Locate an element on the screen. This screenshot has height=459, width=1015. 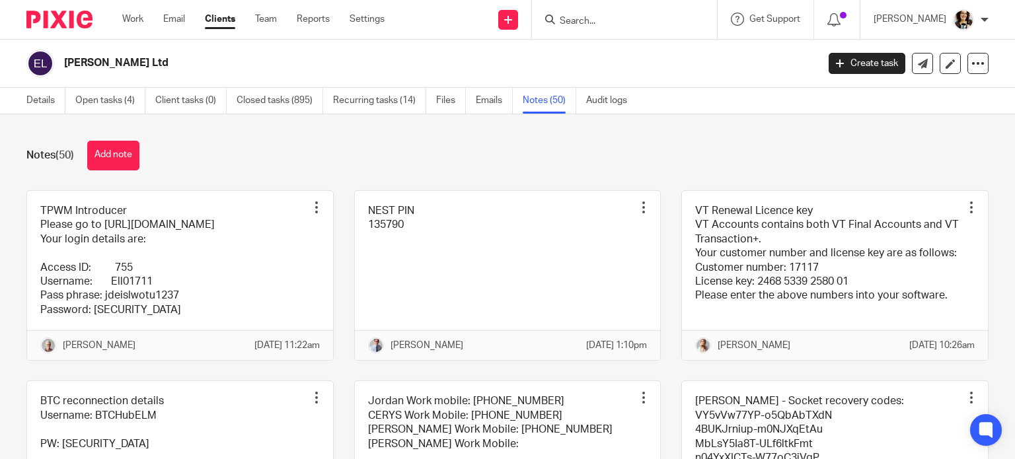
a: Recurring tasks (14) is located at coordinates (379, 100).